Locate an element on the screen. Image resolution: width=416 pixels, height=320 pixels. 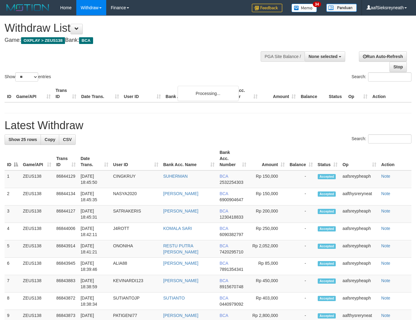
img: panduan.png is located at coordinates (341, 8).